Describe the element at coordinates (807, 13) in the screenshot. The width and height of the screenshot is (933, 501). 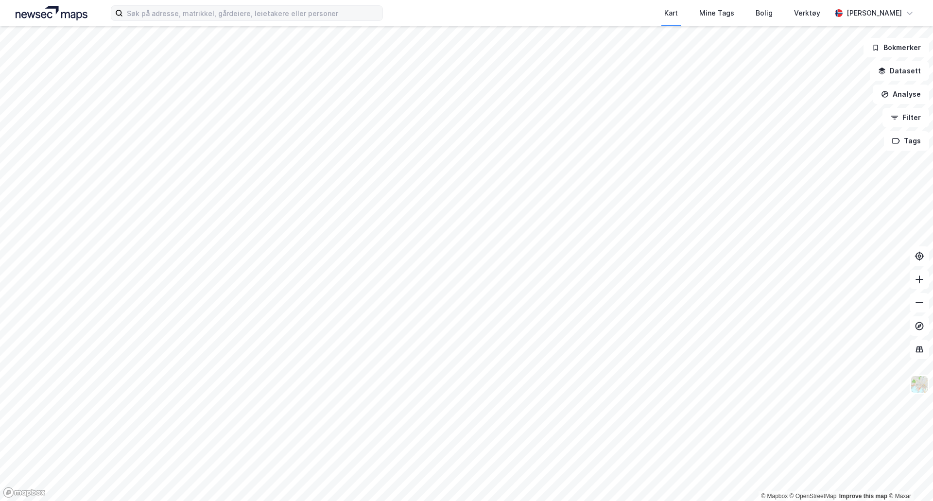
I see `div: Verktøy` at that location.